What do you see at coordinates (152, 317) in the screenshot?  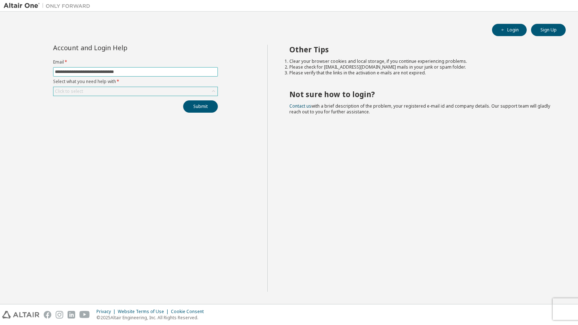 I see `p: © 2025 Altair Engineering, Inc. All Rights Reserved.` at bounding box center [152, 317].